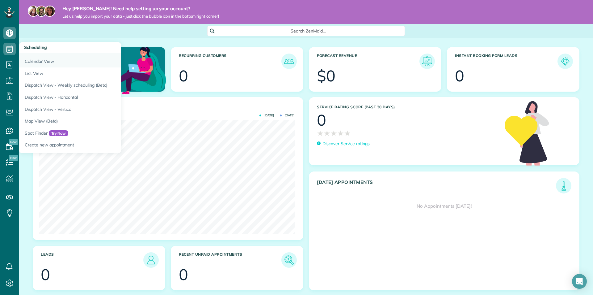 This screenshot has width=593, height=295. What do you see at coordinates (151, 260) in the screenshot?
I see `img: icon_leads-1bed01f49abd5b7fead27621c3d59655bb73ed531f8eeb49469d10e621d6b896.png` at bounding box center [151, 260].